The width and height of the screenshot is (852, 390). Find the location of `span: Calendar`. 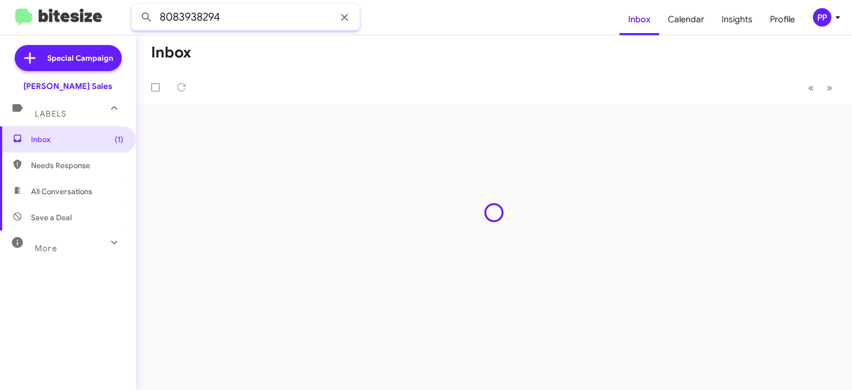

span: Calendar is located at coordinates (685, 20).